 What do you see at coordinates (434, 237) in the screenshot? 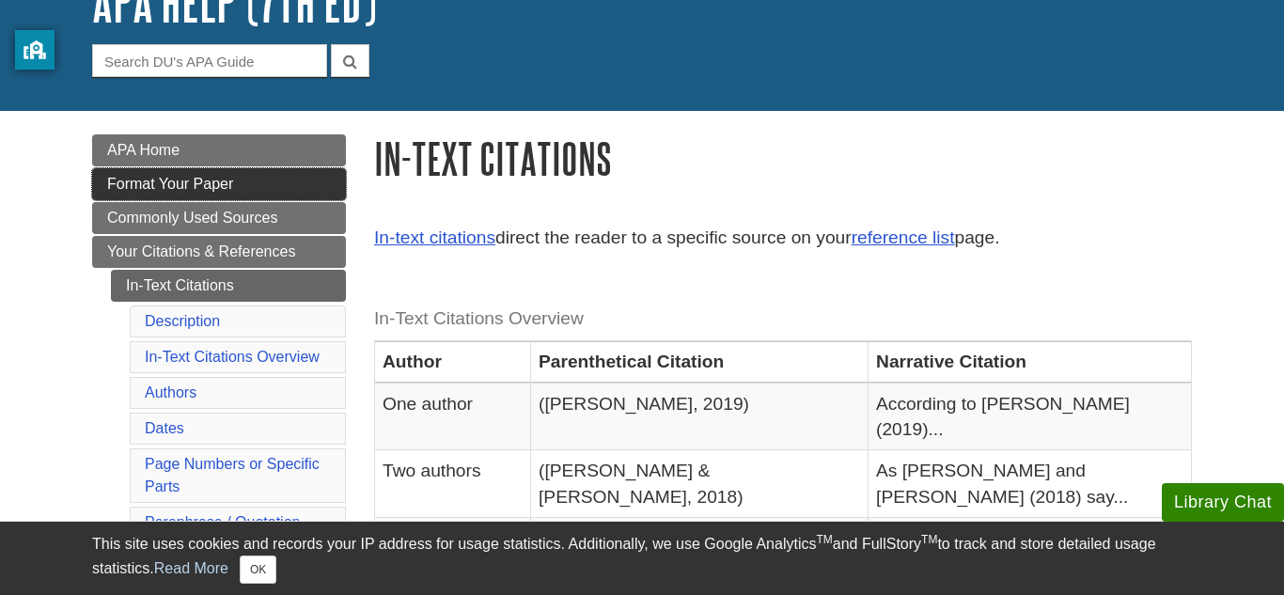
I see `a: In-text citations` at bounding box center [434, 237].